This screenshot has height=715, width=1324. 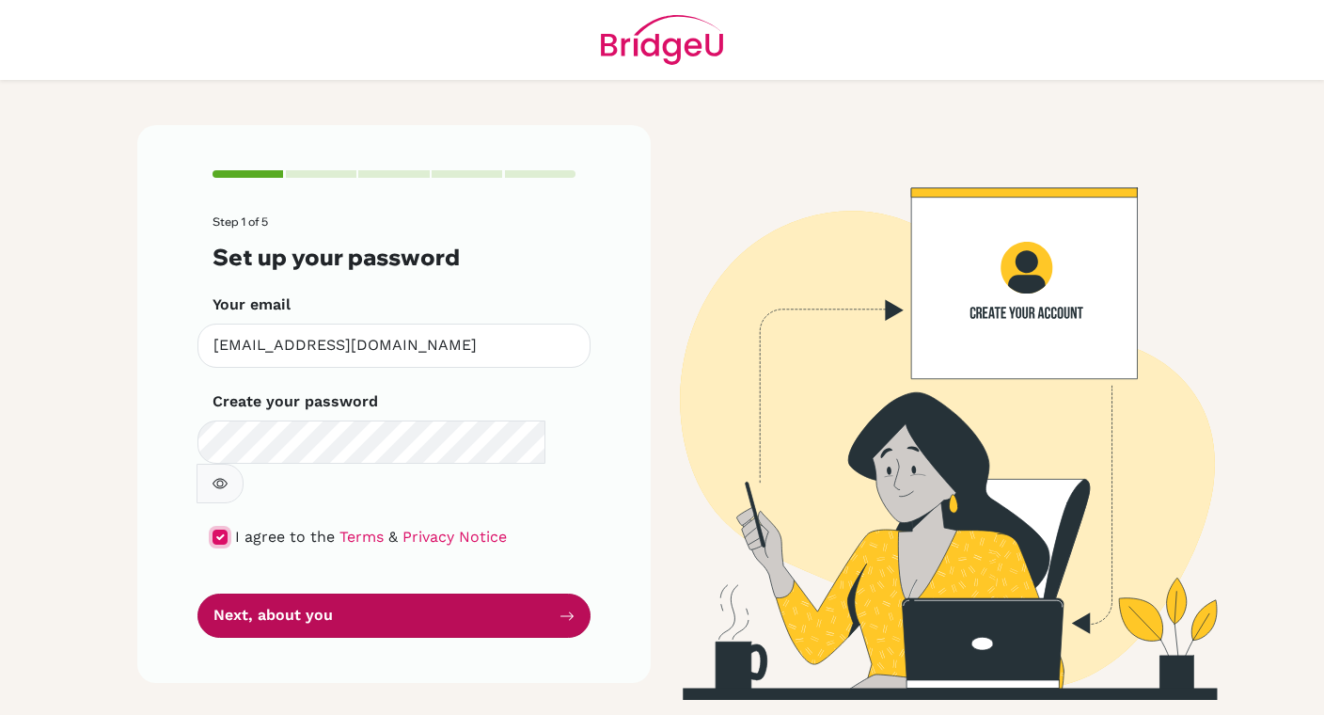 I want to click on button: Next, about you, so click(x=394, y=615).